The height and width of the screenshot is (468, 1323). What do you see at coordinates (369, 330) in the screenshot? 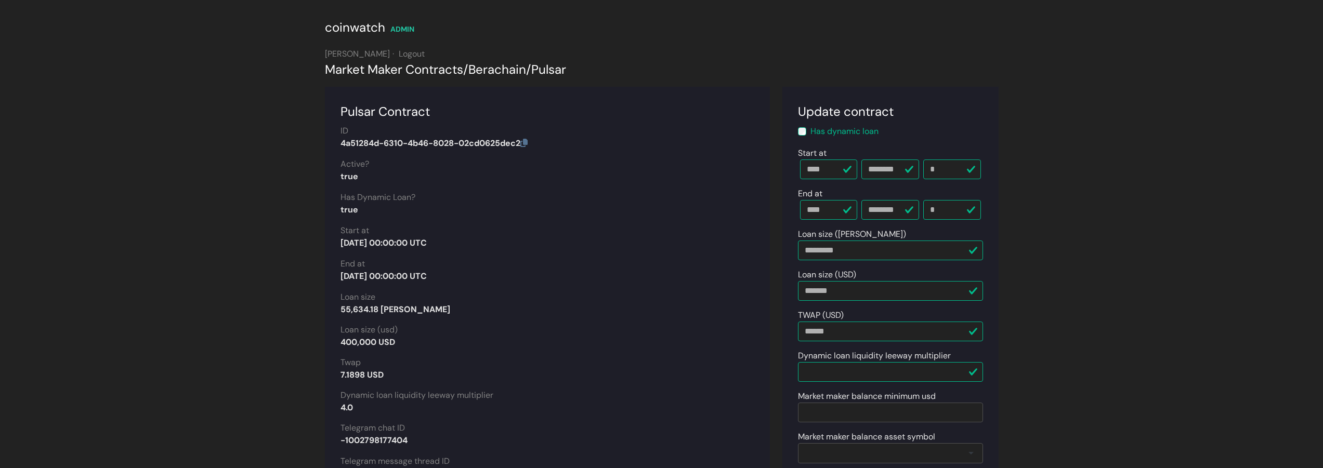
I see `label: Loan size (usd)` at bounding box center [369, 330].